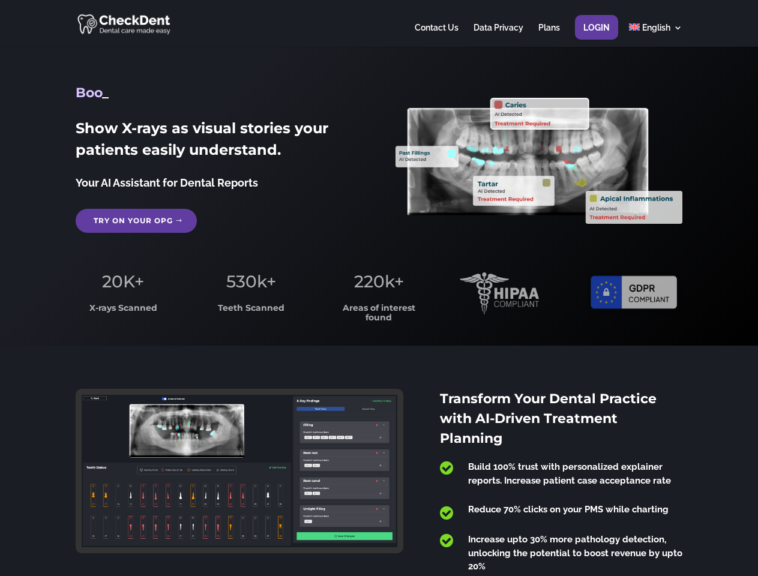  Describe the element at coordinates (167, 183) in the screenshot. I see `span: Your AI Assistant for Dental Reports` at that location.